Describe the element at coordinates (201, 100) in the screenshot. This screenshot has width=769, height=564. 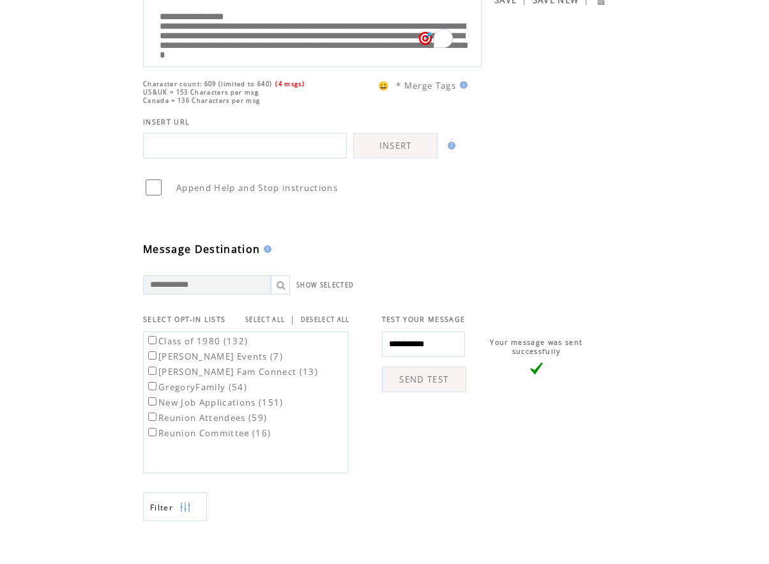
I see `span: Canada = 136 Characters per msg` at that location.